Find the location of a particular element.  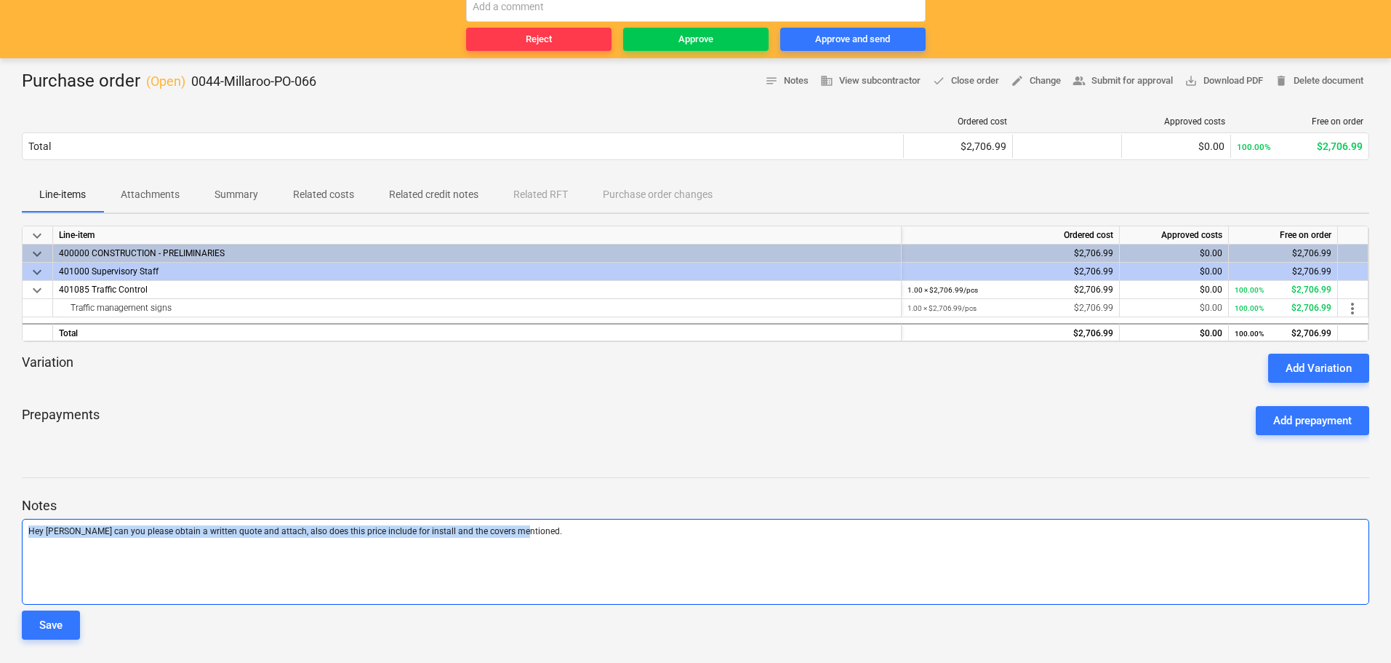

div: Add Variation is located at coordinates (1319, 368).